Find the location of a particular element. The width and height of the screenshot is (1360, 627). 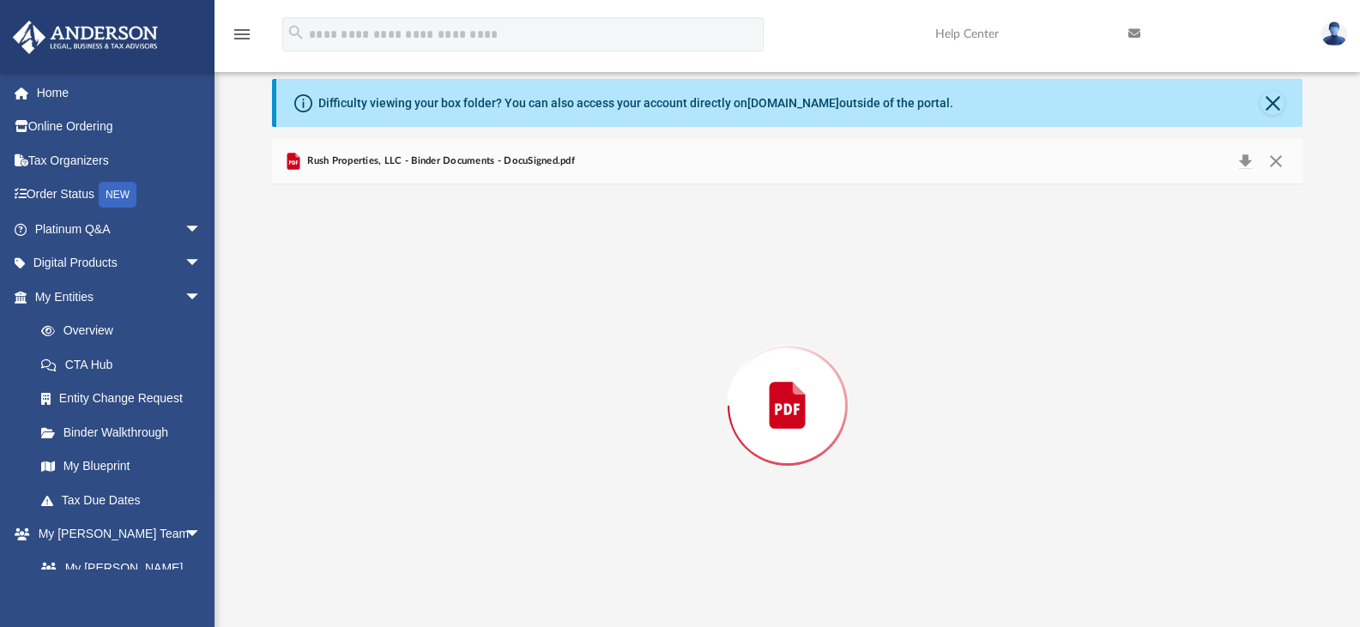

i: search is located at coordinates (296, 33).